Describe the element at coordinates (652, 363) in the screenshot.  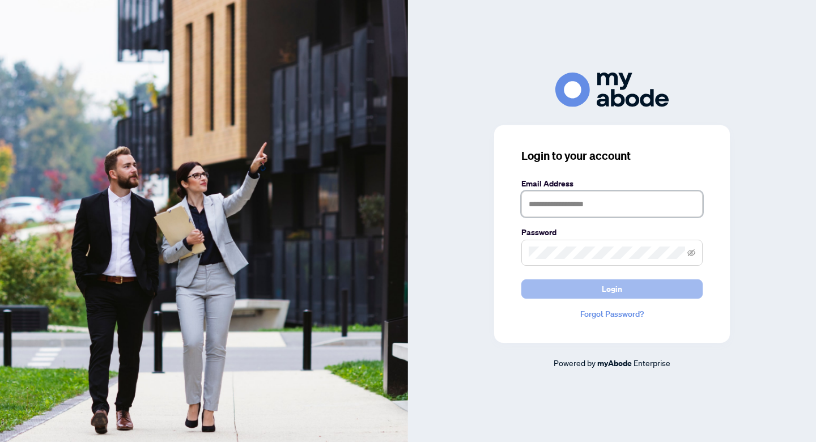
I see `span: Enterprise` at that location.